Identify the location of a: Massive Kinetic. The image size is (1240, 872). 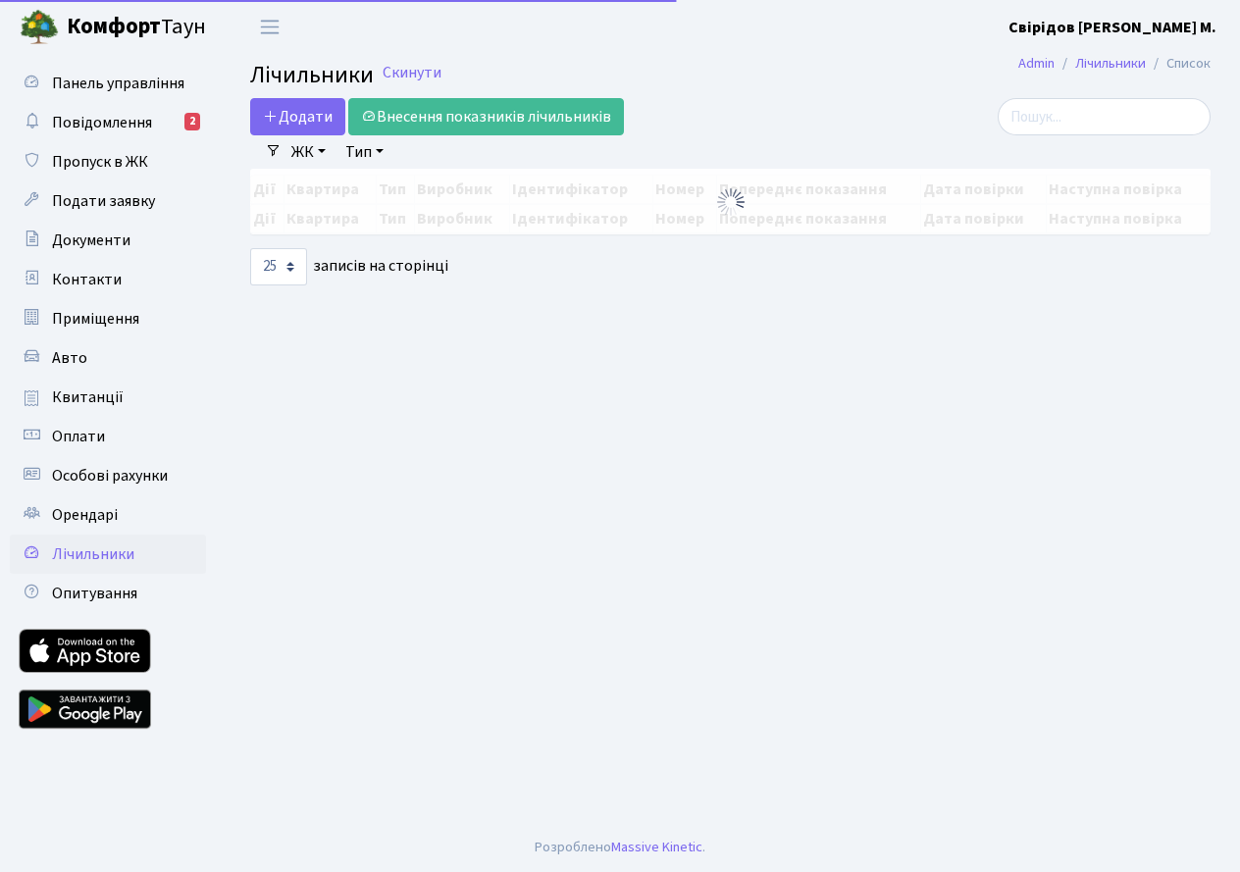
(656, 846).